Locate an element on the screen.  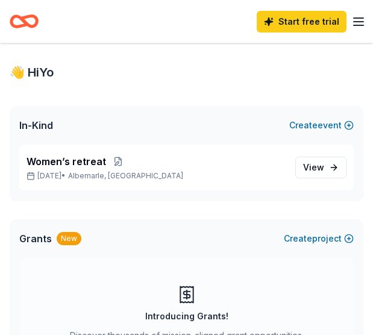
a: Start free trial is located at coordinates (302, 22).